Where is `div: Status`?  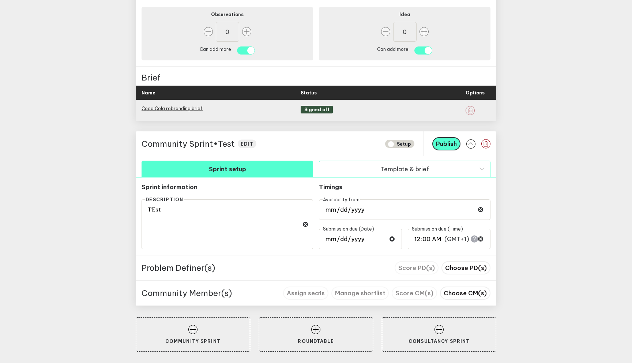 div: Status is located at coordinates (380, 93).